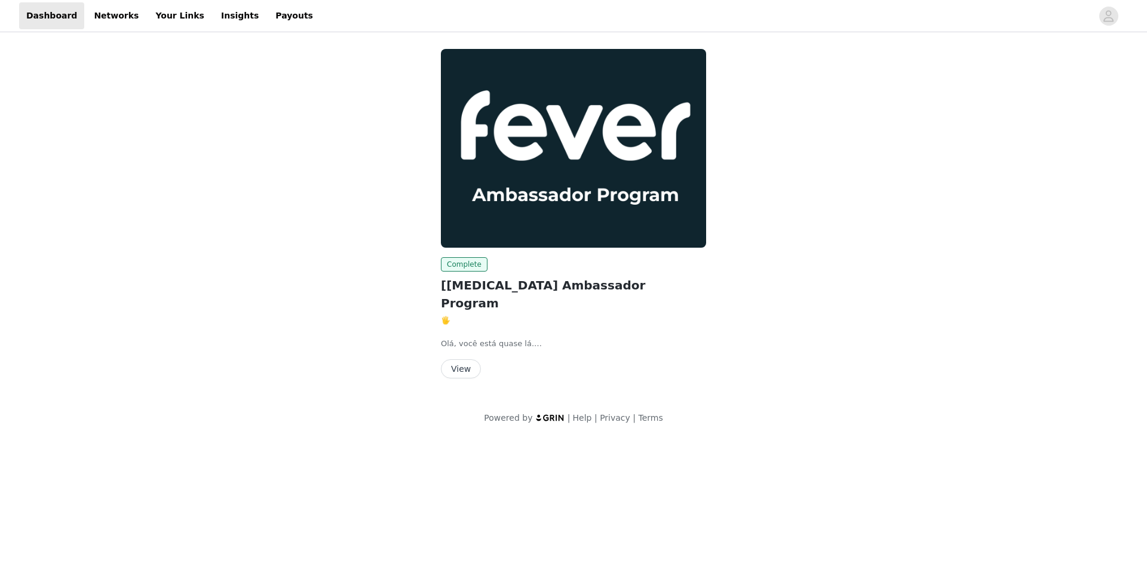 The width and height of the screenshot is (1147, 564). I want to click on a: Networks, so click(116, 16).